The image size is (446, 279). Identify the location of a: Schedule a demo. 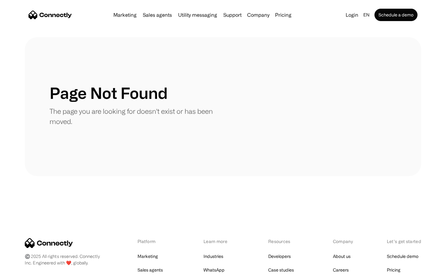
(396, 15).